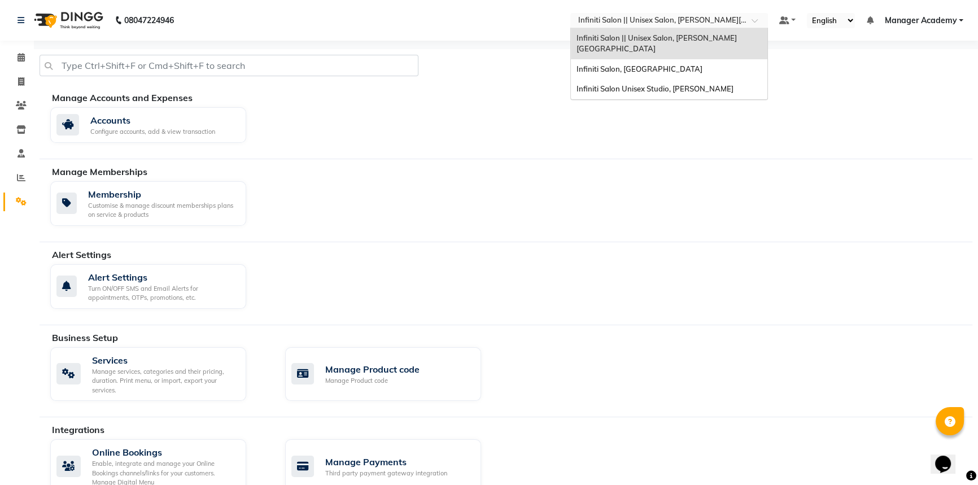  Describe the element at coordinates (164, 452) in the screenshot. I see `div: Online Bookings` at that location.